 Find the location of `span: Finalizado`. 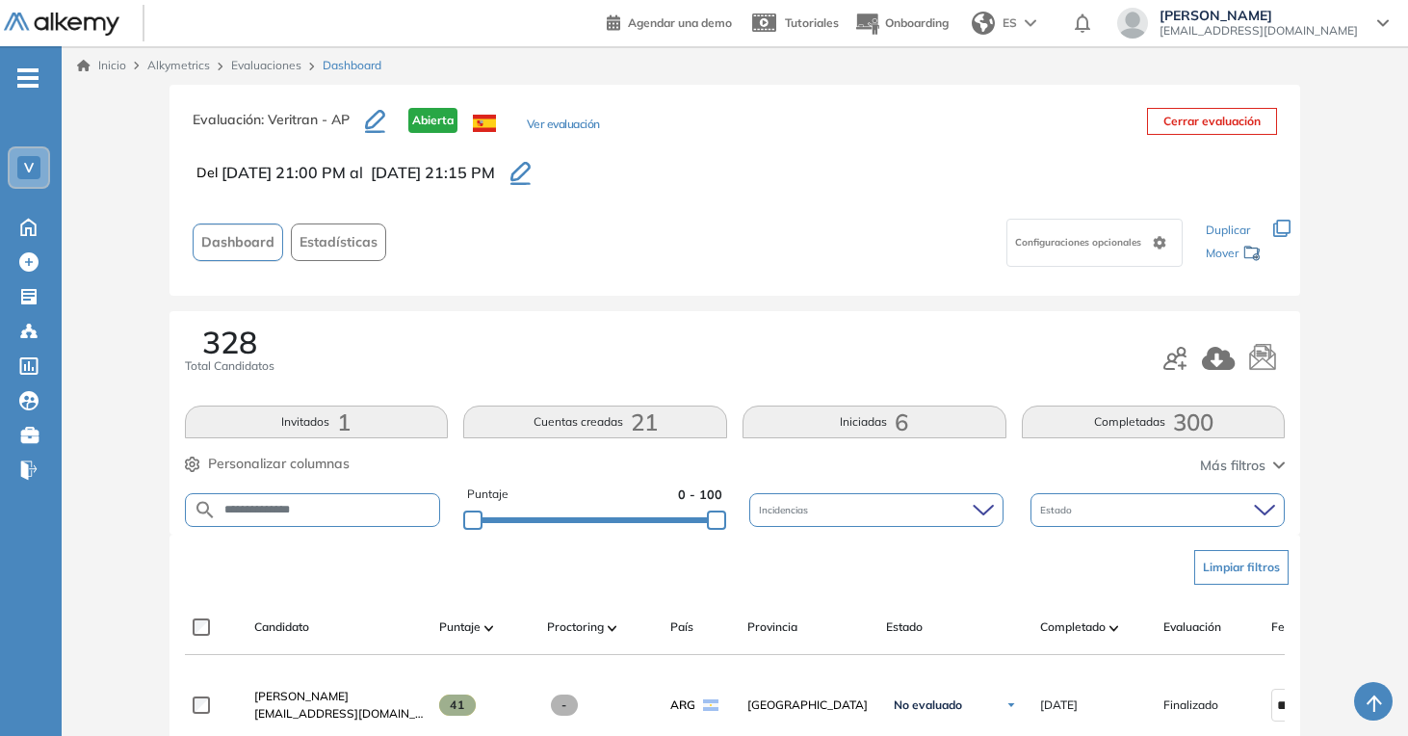

span: Finalizado is located at coordinates (1190, 705).